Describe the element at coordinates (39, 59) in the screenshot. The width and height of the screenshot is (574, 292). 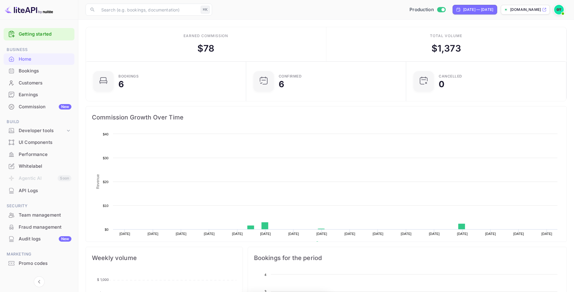
I see `a: Home` at that location.